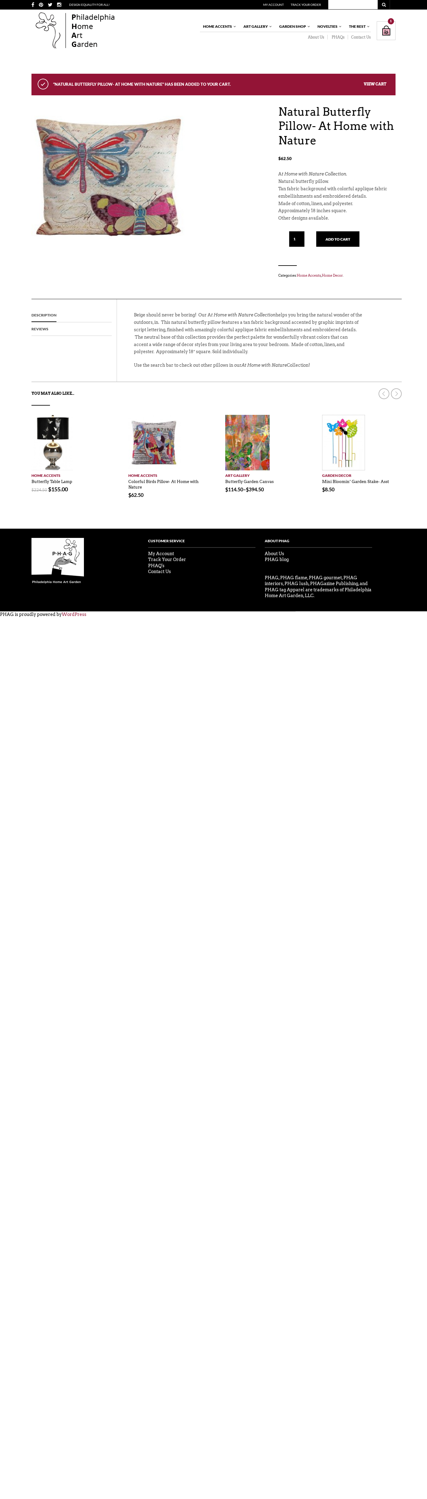 The image size is (427, 1499). Describe the element at coordinates (338, 37) in the screenshot. I see `a: PHAQs` at that location.